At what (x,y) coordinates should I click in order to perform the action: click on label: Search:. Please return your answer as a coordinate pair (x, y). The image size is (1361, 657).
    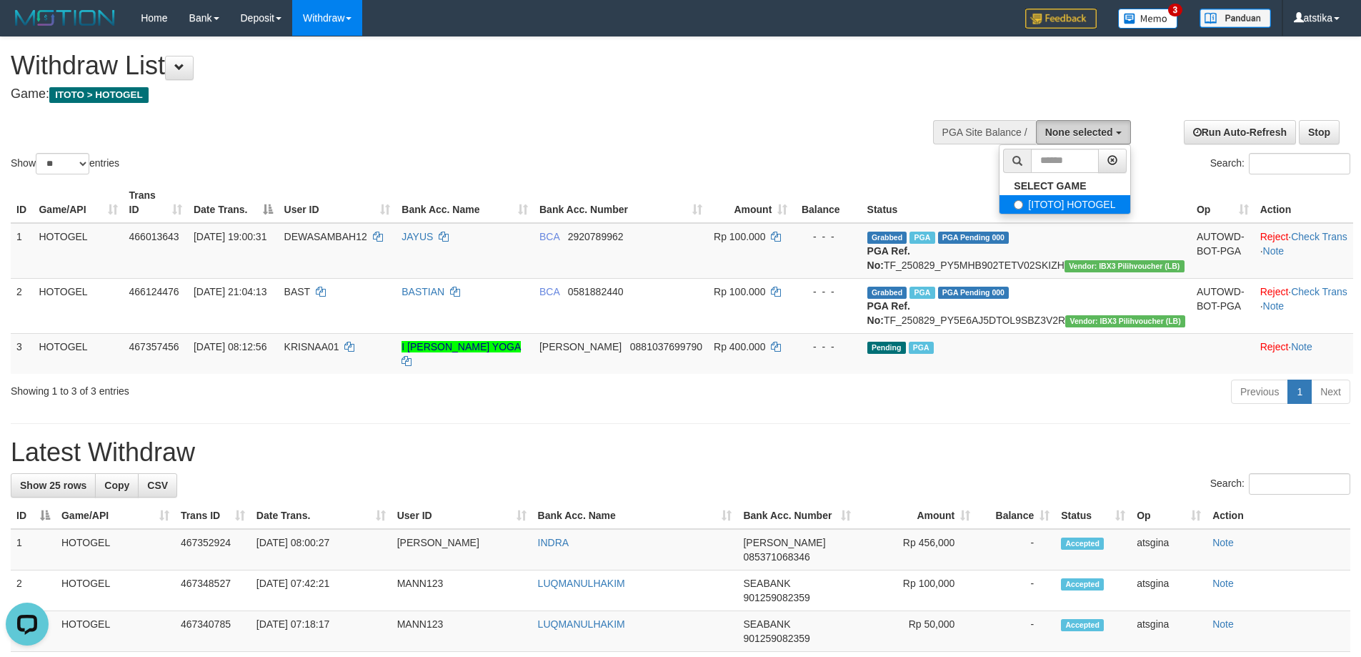
    Looking at the image, I should click on (1281, 164).